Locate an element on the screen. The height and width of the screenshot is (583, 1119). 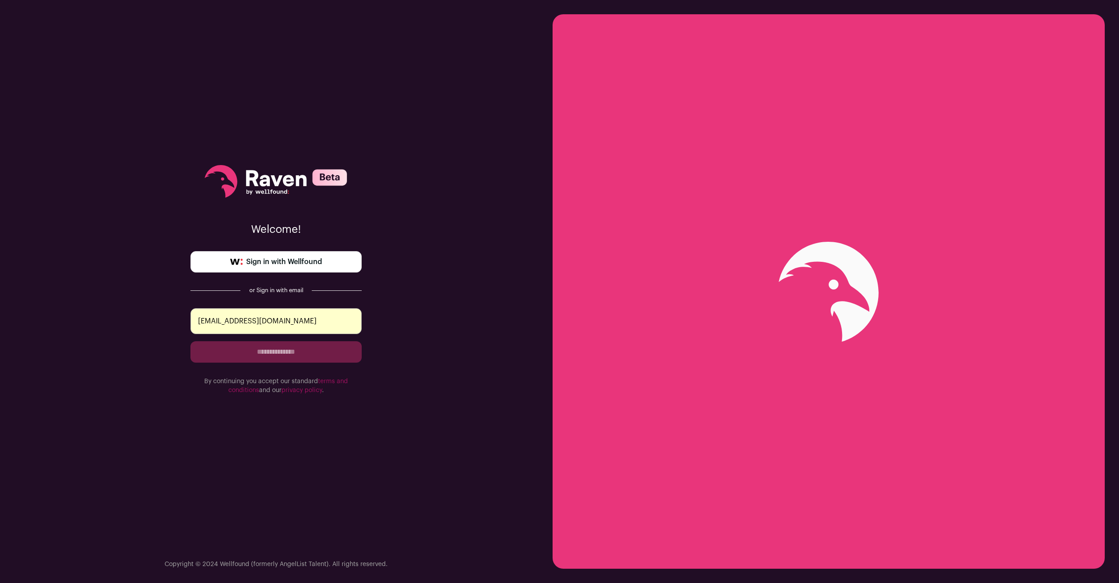
p: By continuing you accept our standard and our . is located at coordinates (276, 386).